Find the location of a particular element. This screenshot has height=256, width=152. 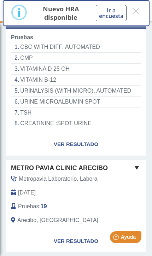

li: VITAMIN B-12 is located at coordinates (76, 80).